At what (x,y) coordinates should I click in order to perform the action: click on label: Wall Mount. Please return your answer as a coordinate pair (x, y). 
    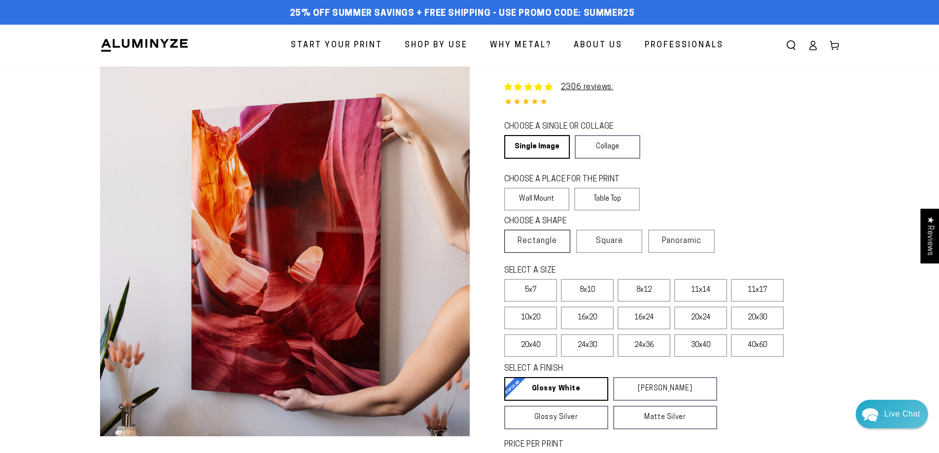
    Looking at the image, I should click on (537, 199).